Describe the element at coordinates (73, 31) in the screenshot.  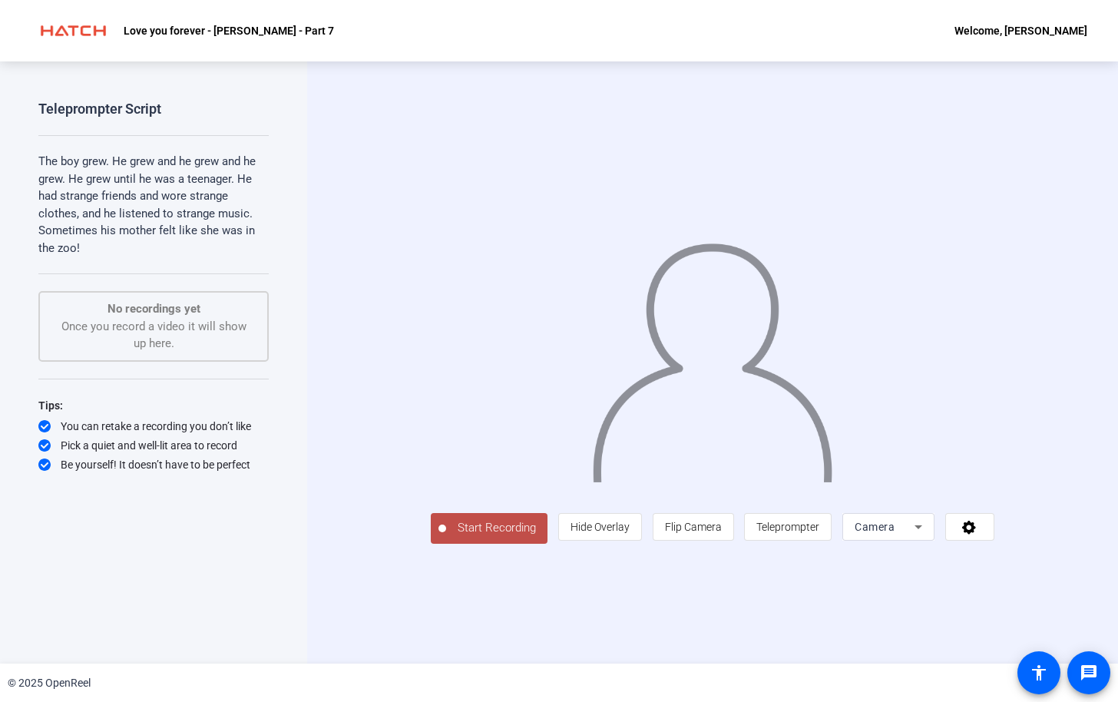
I see `img: OpenReel logo` at that location.